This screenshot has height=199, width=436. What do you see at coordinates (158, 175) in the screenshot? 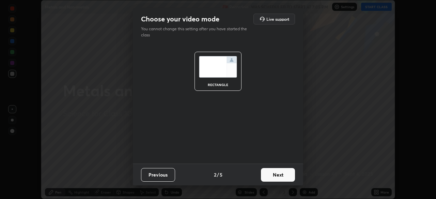
I see `button: Previous` at bounding box center [158, 175].